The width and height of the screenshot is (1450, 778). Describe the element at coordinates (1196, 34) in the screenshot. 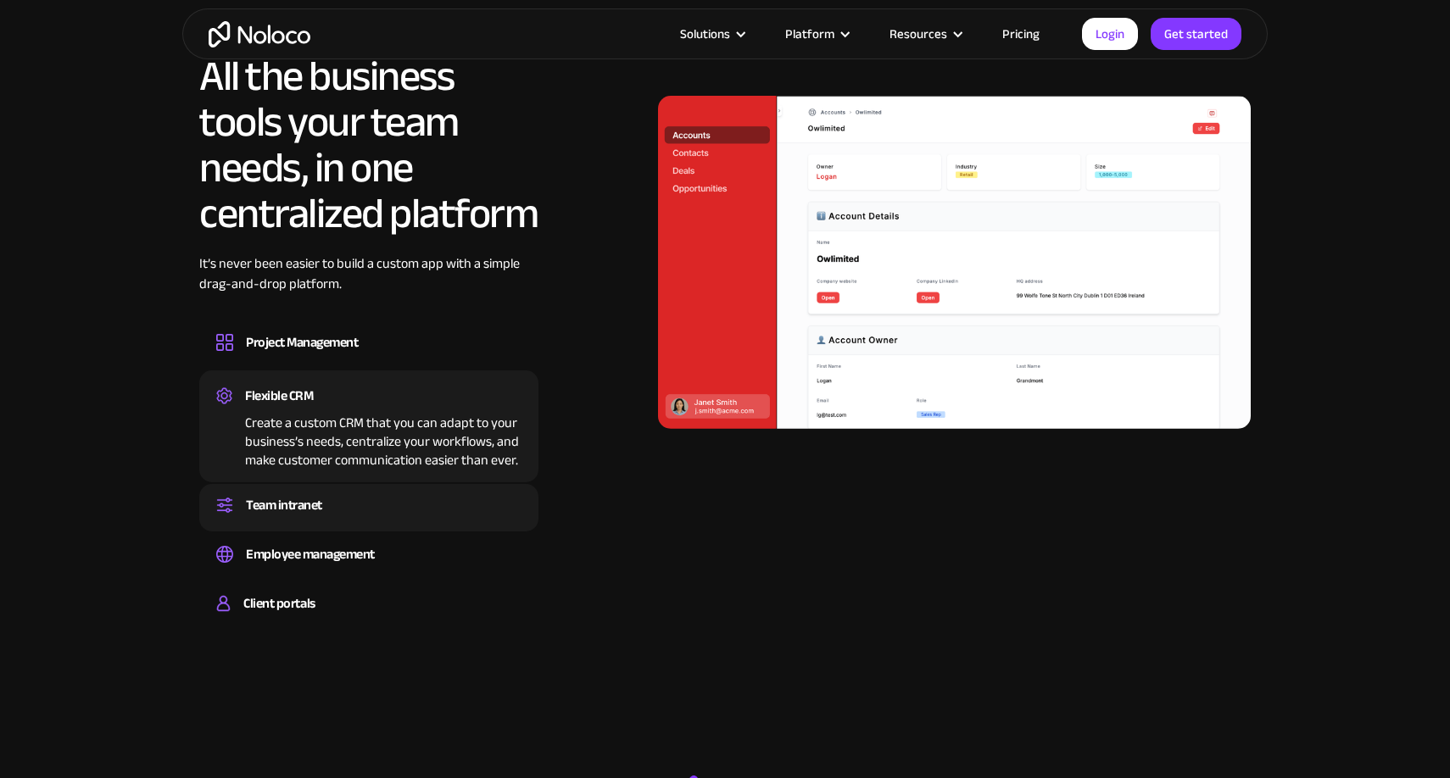

I see `a: Get started` at that location.